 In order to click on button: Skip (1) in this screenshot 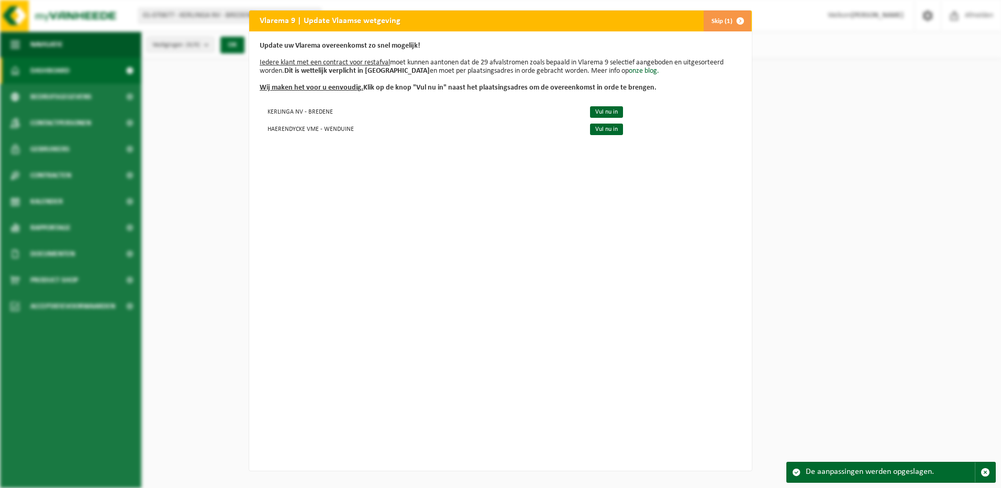, I will do `click(727, 21)`.